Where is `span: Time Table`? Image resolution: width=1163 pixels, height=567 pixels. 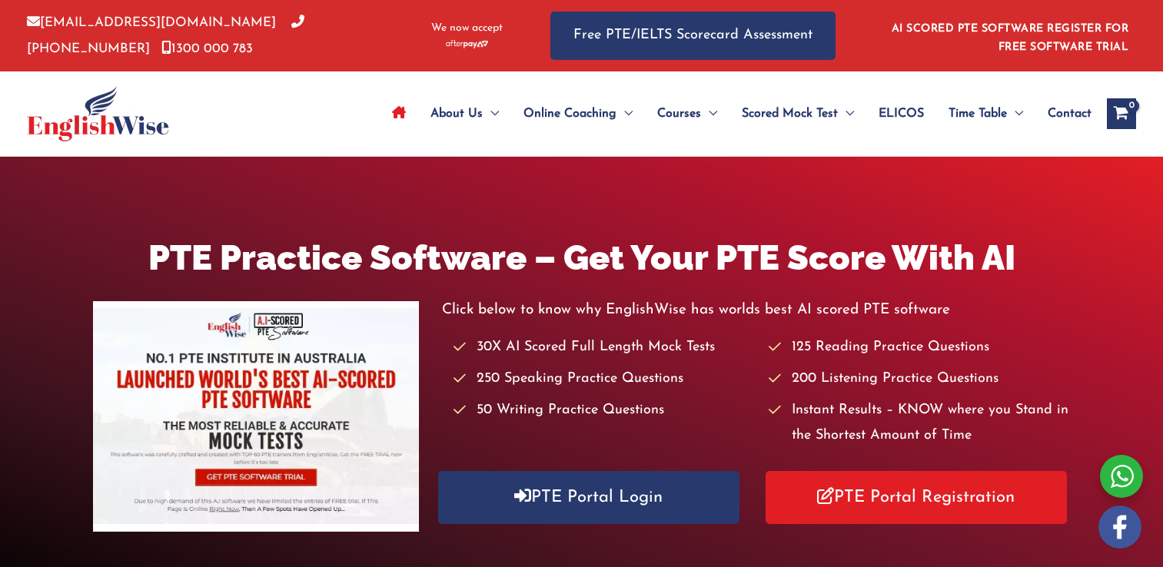 span: Time Table is located at coordinates (978, 114).